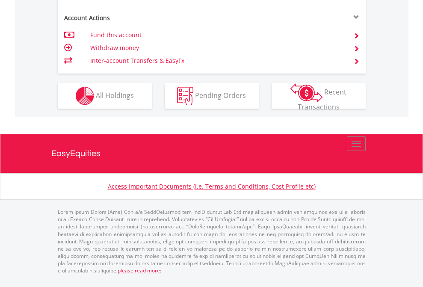  Describe the element at coordinates (216, 48) in the screenshot. I see `td: Withdraw money` at that location.